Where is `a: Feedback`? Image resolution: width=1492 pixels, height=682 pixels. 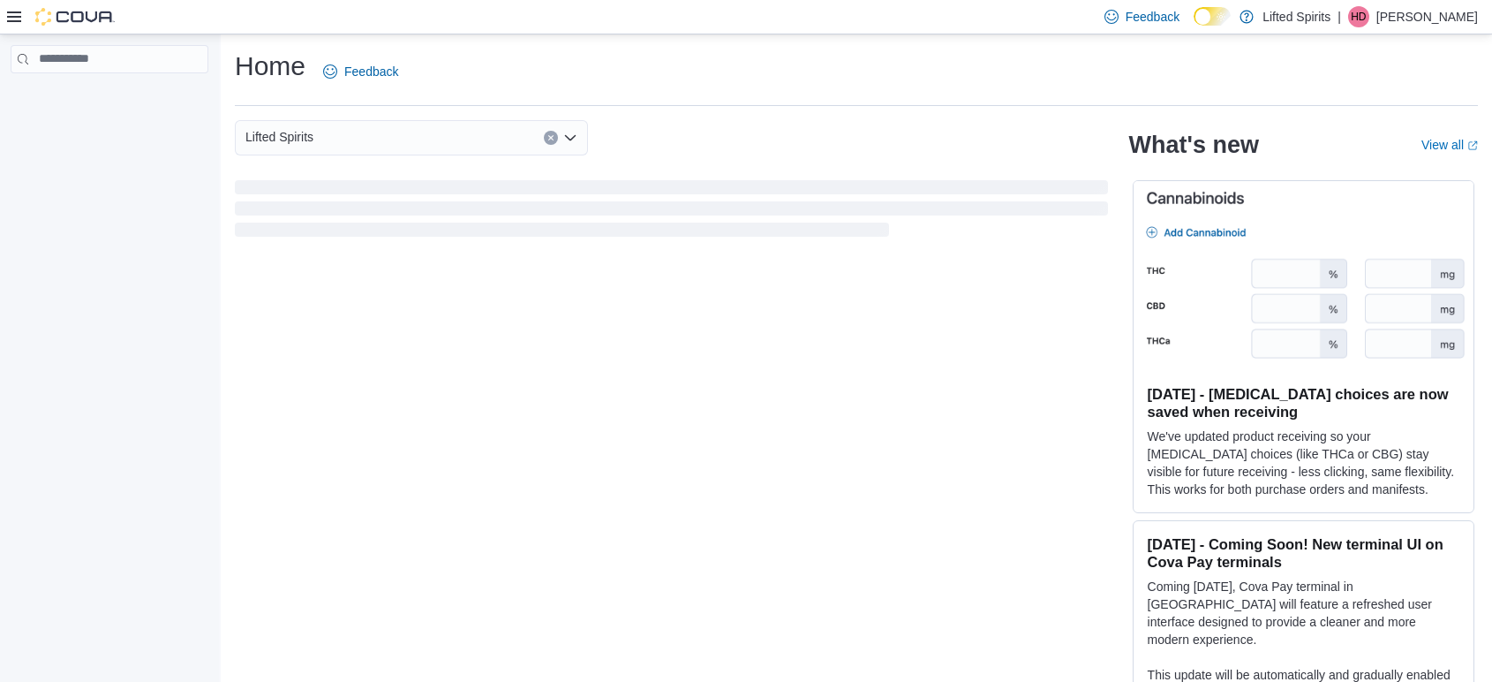
a: Feedback is located at coordinates (360, 72).